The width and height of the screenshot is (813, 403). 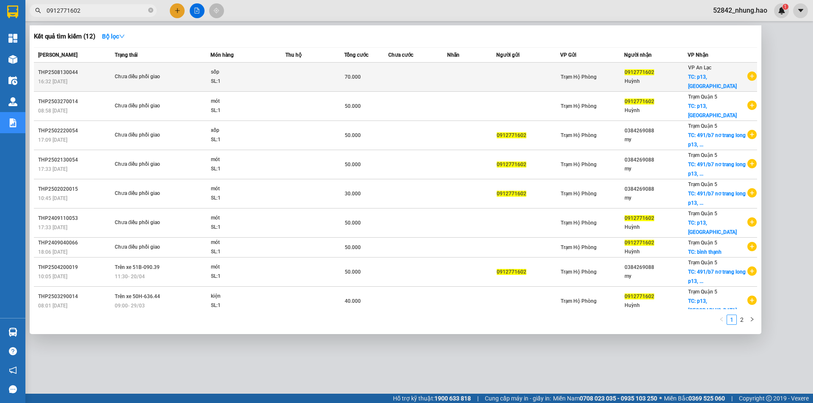 I want to click on input: Tìm tên, số ĐT hoặc mã đơn, so click(x=96, y=11).